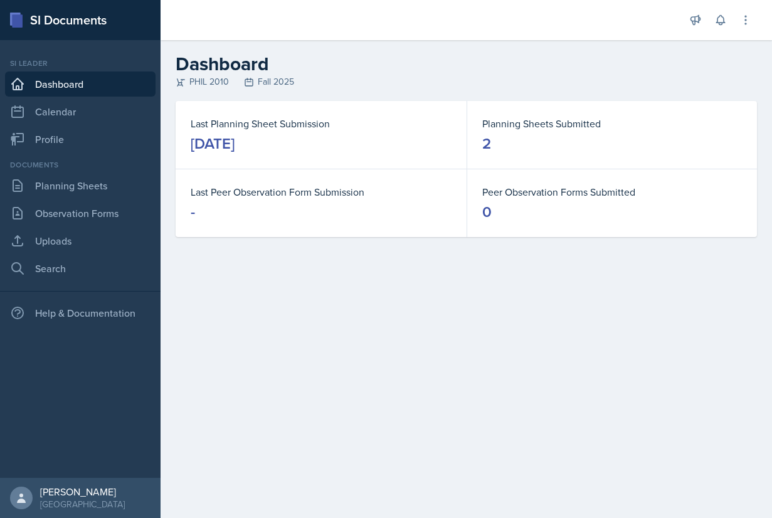 Image resolution: width=772 pixels, height=518 pixels. I want to click on div: Help & Documentation, so click(80, 313).